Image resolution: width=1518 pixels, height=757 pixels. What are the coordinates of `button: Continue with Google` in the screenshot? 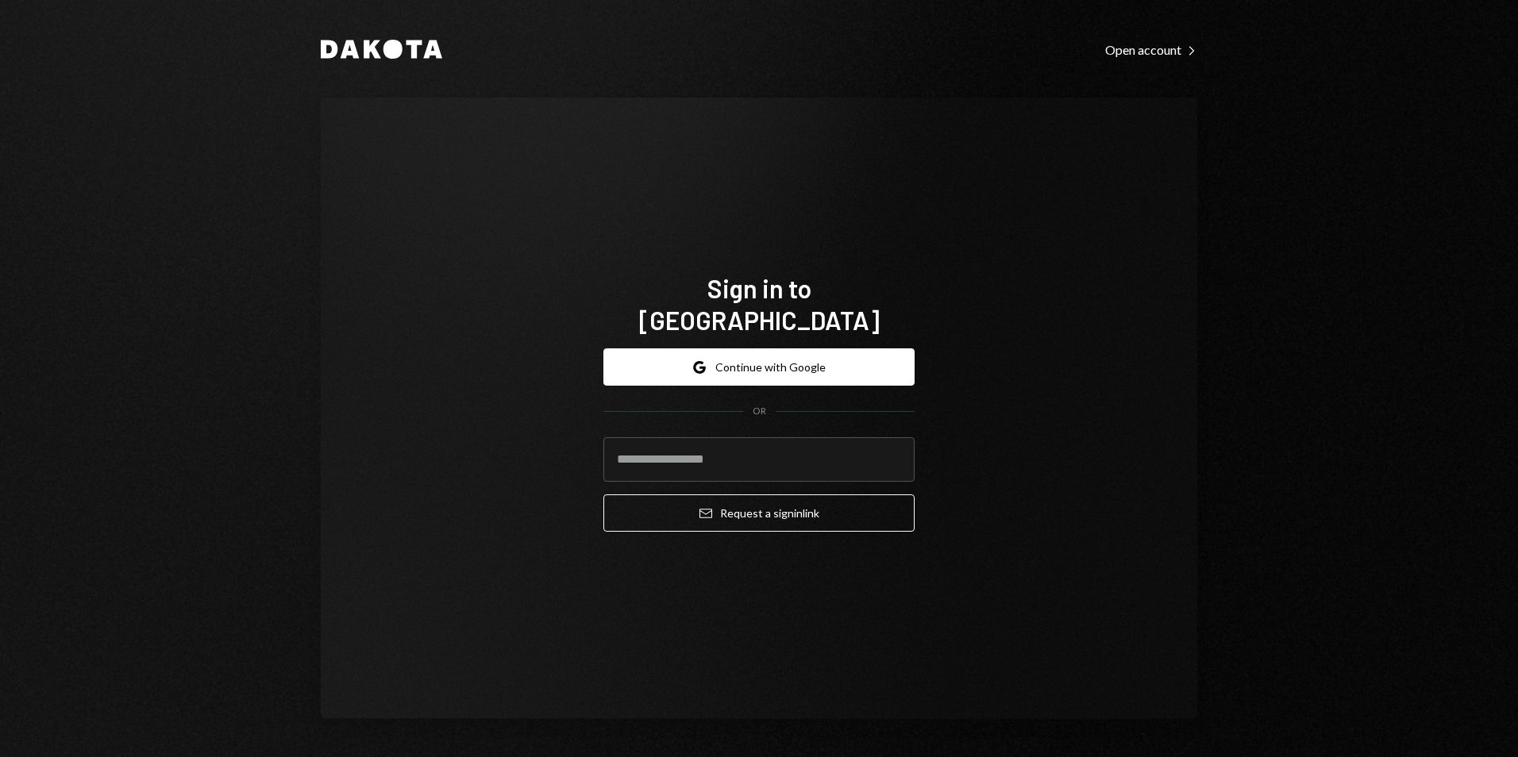 It's located at (759, 367).